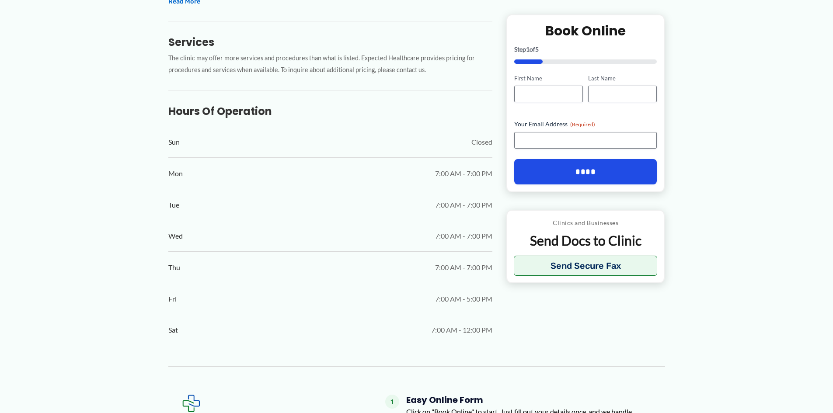 The width and height of the screenshot is (833, 413). What do you see at coordinates (537, 49) in the screenshot?
I see `span: 5` at bounding box center [537, 49].